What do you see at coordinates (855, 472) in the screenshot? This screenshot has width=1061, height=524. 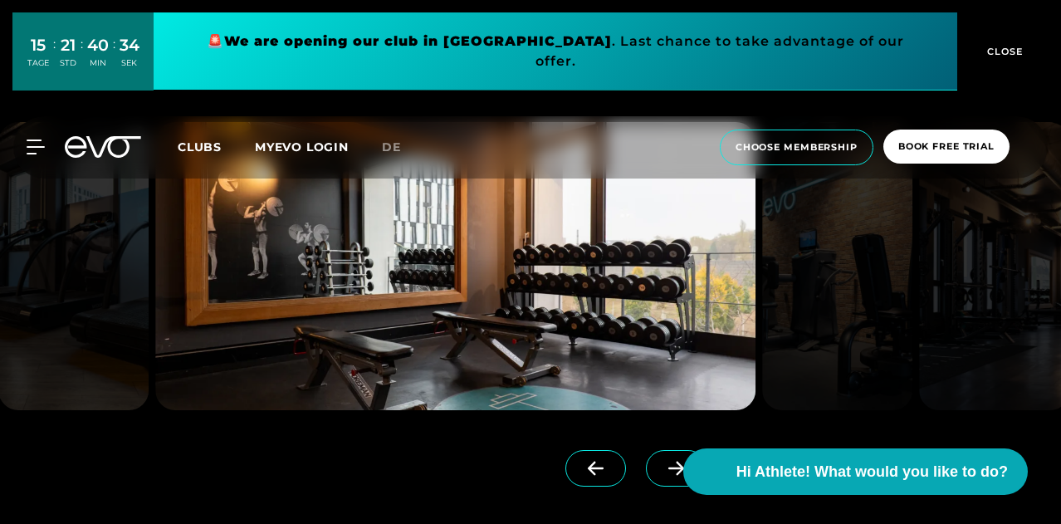 I see `button: Hi Athlete! What would you like to do?` at bounding box center [855, 472].